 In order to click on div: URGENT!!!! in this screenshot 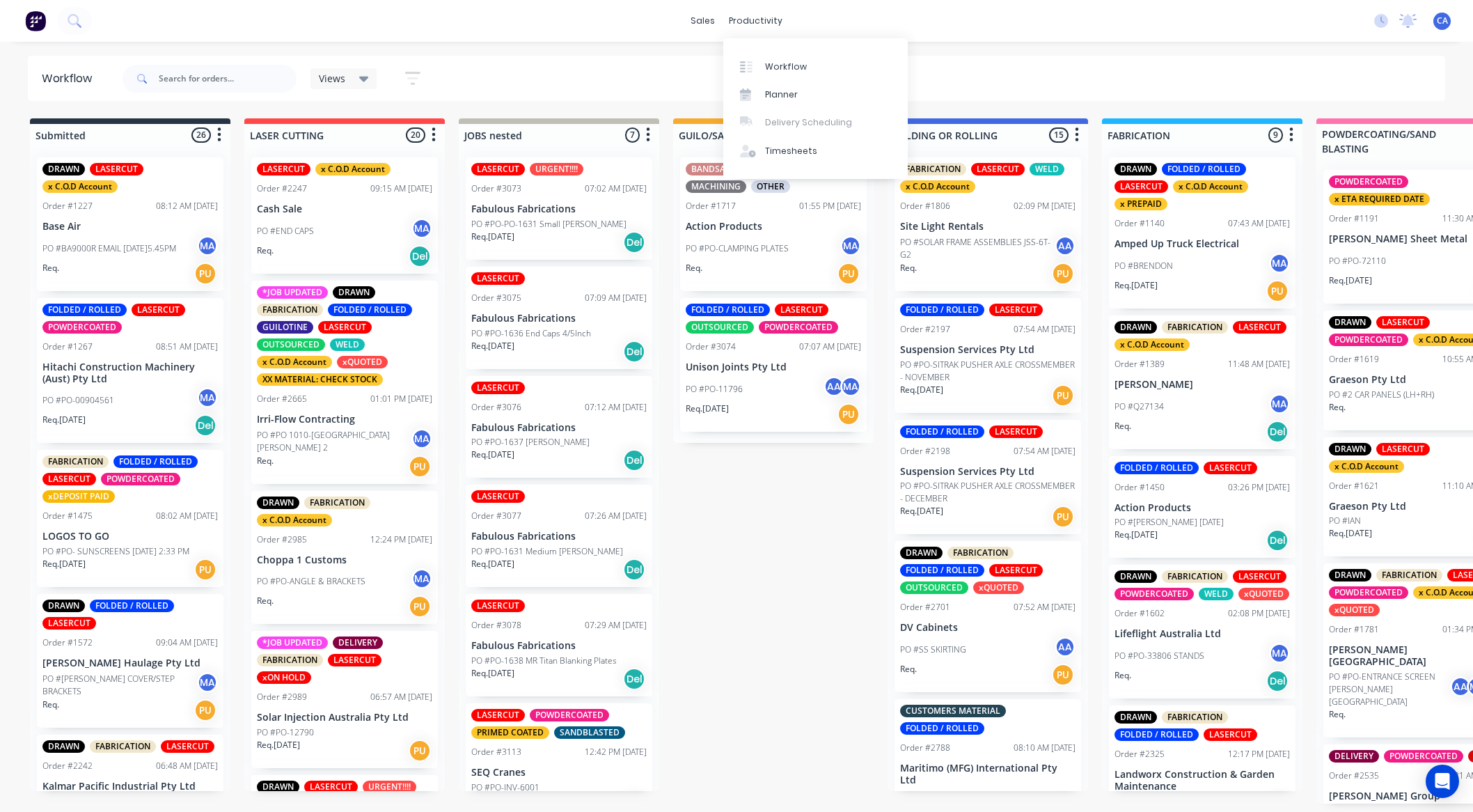, I will do `click(556, 169)`.